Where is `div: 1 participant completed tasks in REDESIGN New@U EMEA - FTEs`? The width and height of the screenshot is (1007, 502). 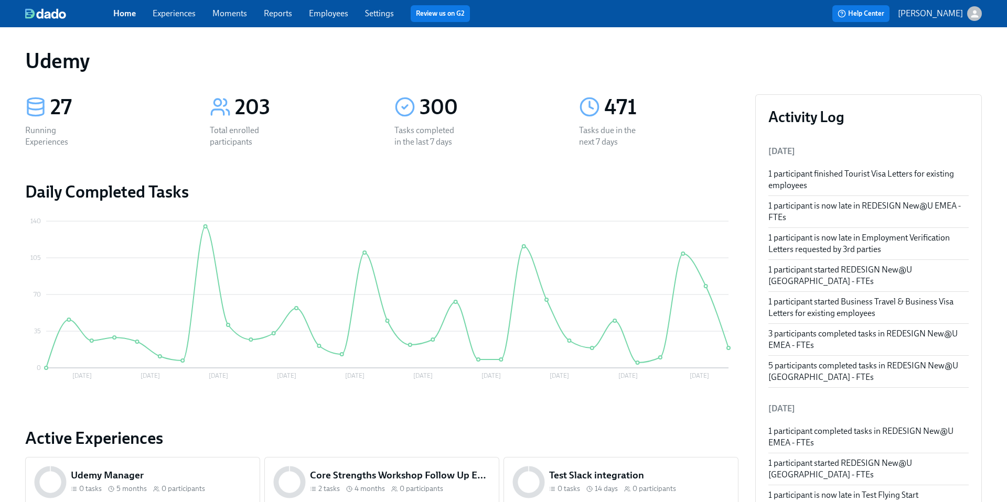 div: 1 participant completed tasks in REDESIGN New@U EMEA - FTEs is located at coordinates (868, 437).